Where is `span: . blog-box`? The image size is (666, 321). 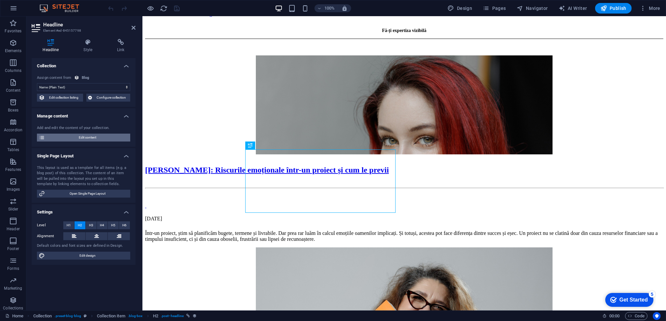 span: . blog-box is located at coordinates (135, 316).